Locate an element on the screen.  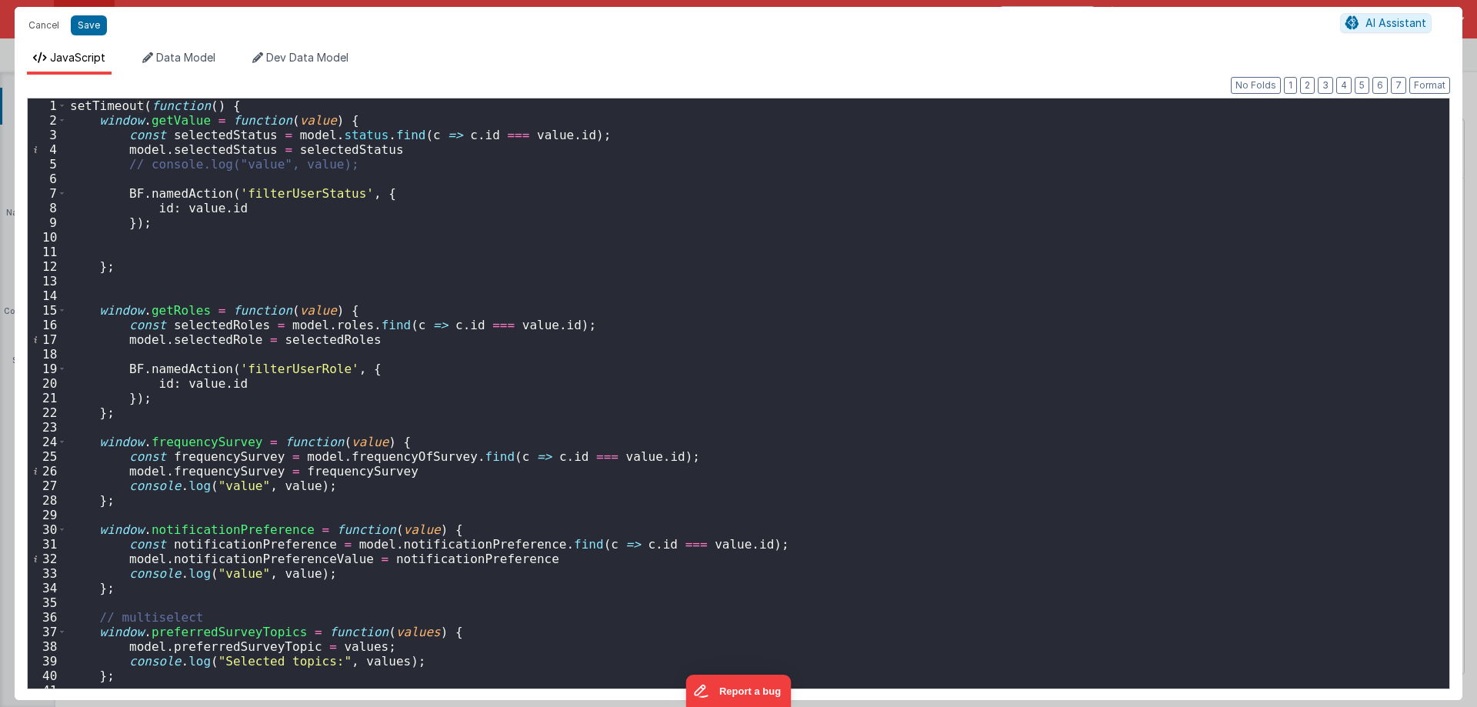
button: 1 is located at coordinates (1290, 85).